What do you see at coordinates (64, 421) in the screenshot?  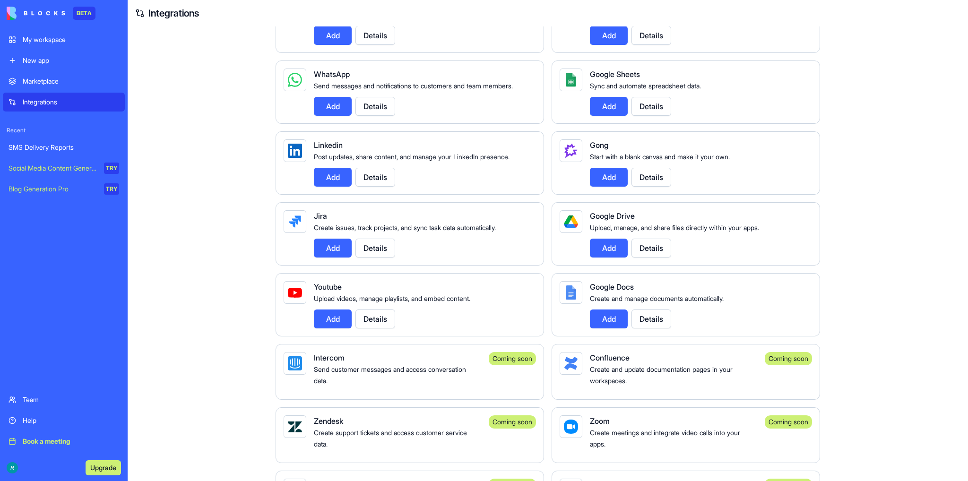 I see `a: Help` at bounding box center [64, 421].